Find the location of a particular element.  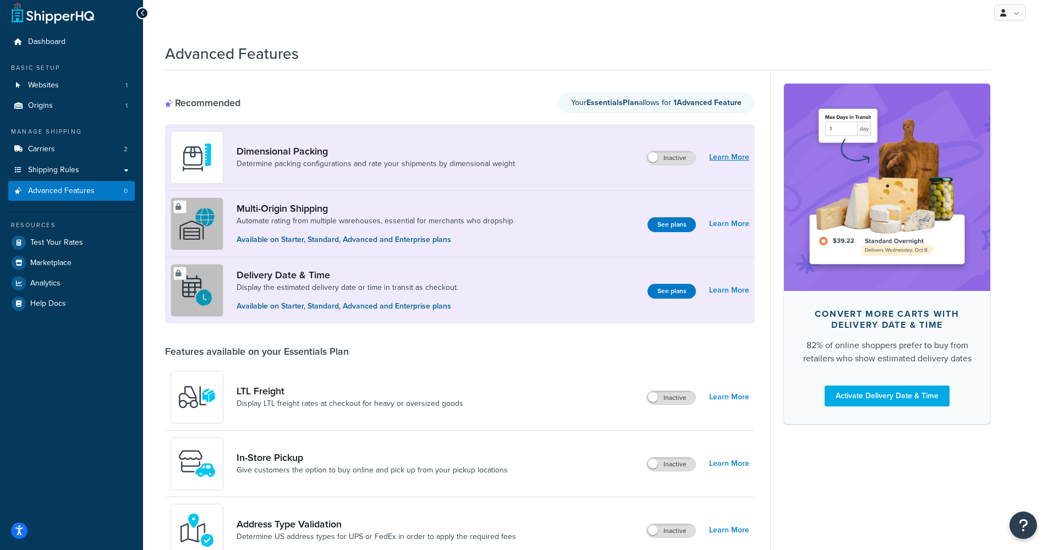

img: DTVBYsAAAAAASUVORK5CYII= is located at coordinates (197, 157).